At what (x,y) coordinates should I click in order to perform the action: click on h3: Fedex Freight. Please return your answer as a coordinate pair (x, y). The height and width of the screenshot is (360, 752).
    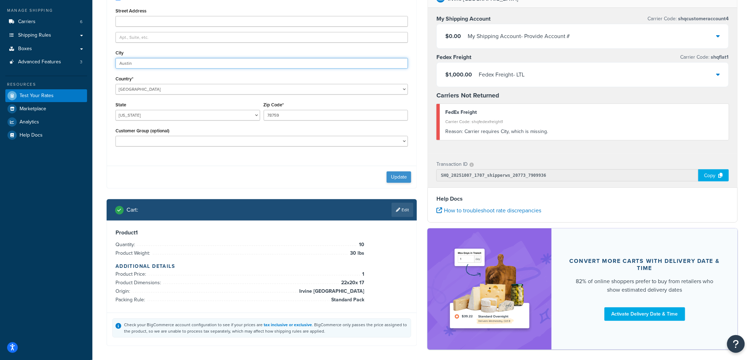
    Looking at the image, I should click on (454, 57).